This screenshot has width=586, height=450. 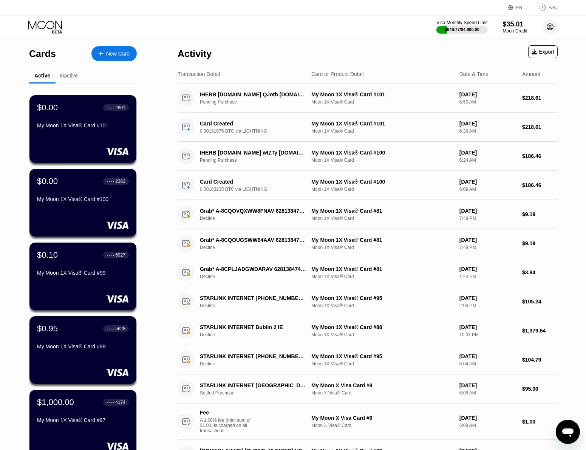 What do you see at coordinates (488, 189) in the screenshot?
I see `div: 6:09 AM` at bounding box center [488, 189].